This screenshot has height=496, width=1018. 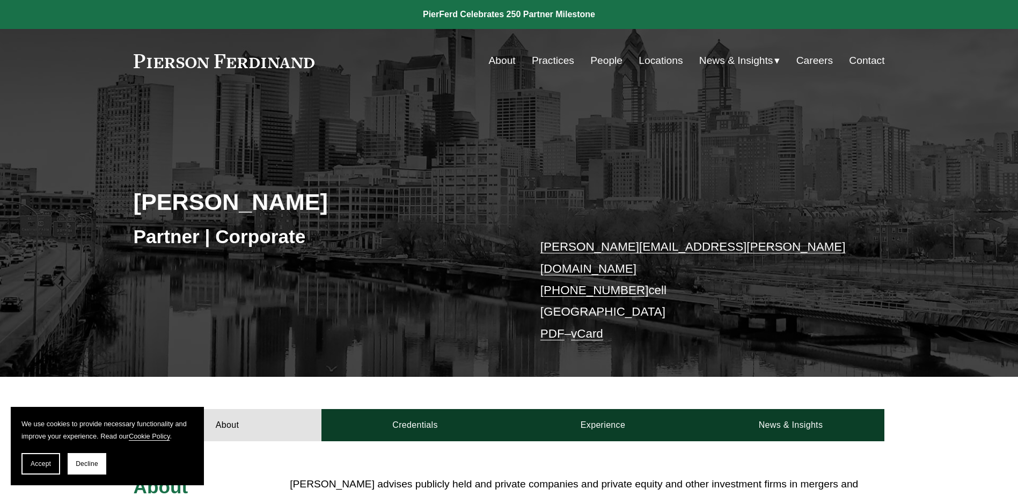 I want to click on a: Experience, so click(x=603, y=425).